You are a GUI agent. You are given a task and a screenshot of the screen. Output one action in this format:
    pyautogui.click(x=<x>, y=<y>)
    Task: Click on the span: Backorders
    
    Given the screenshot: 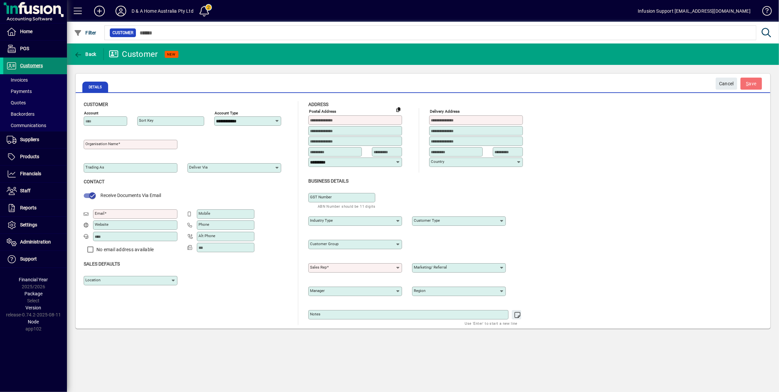 What is the action you would take?
    pyautogui.click(x=20, y=114)
    